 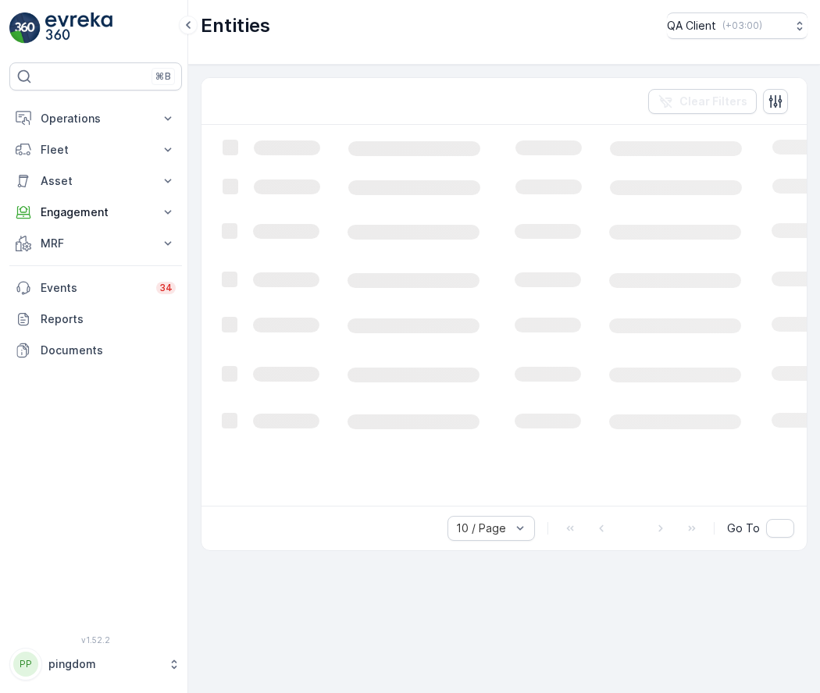 What do you see at coordinates (95, 244) in the screenshot?
I see `button: MRF` at bounding box center [95, 244].